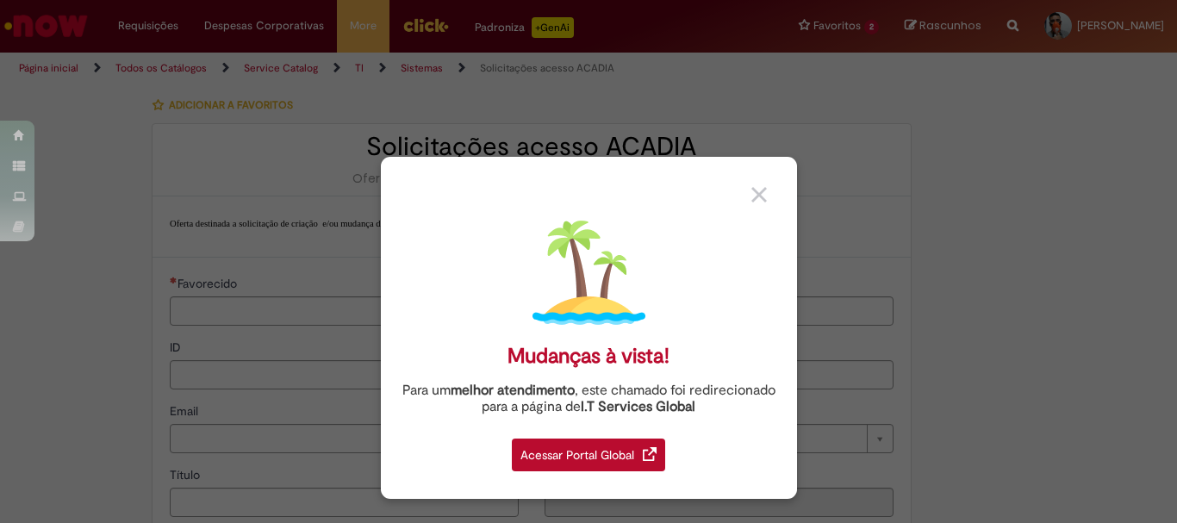 Image resolution: width=1177 pixels, height=523 pixels. I want to click on a: Acessar Portal Global, so click(589, 450).